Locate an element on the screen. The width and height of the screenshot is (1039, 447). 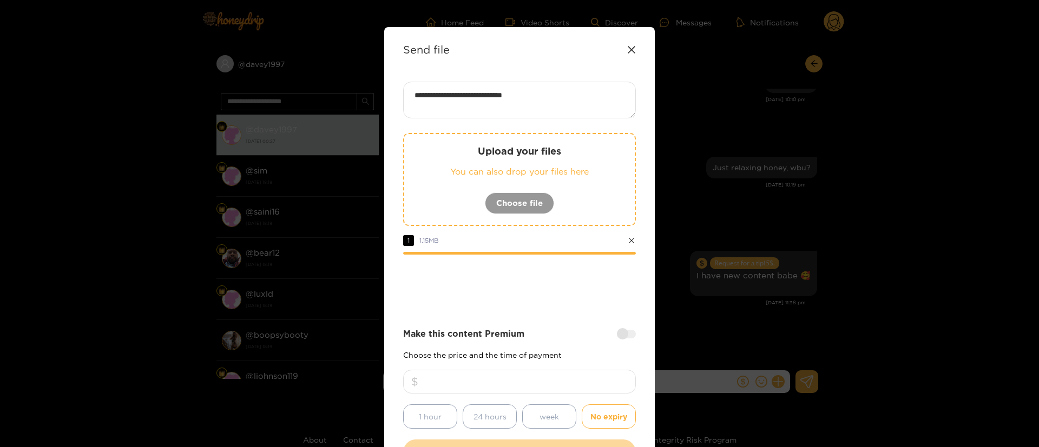
button: Choose file is located at coordinates (519, 203).